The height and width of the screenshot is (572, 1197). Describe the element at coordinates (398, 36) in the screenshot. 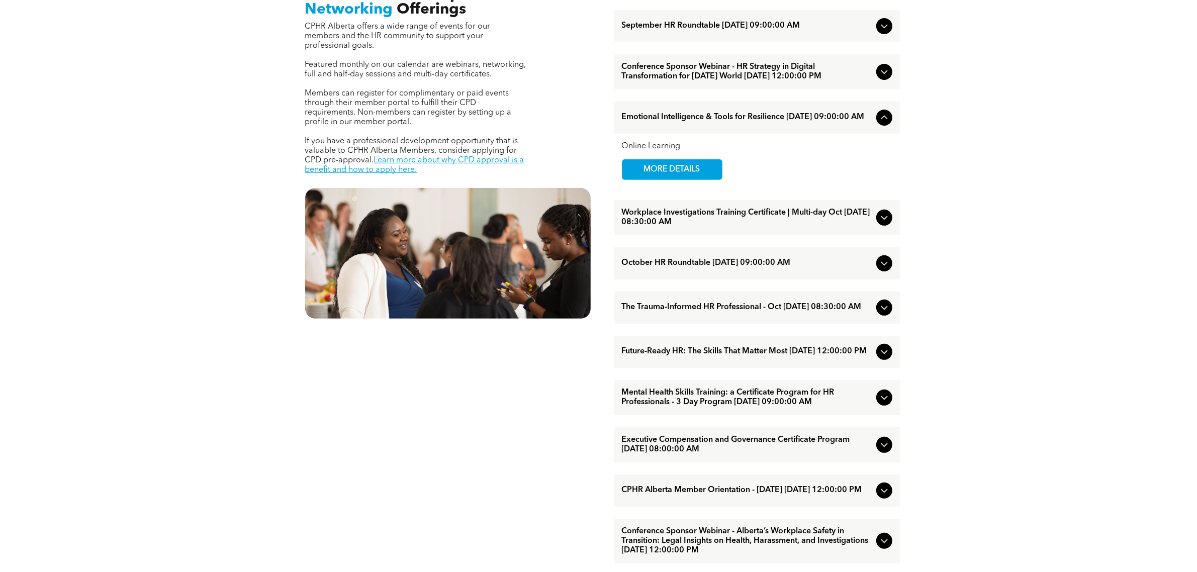

I see `span: CPHR Alberta offers a wide range of events for our members and the HR community to support your p...` at that location.